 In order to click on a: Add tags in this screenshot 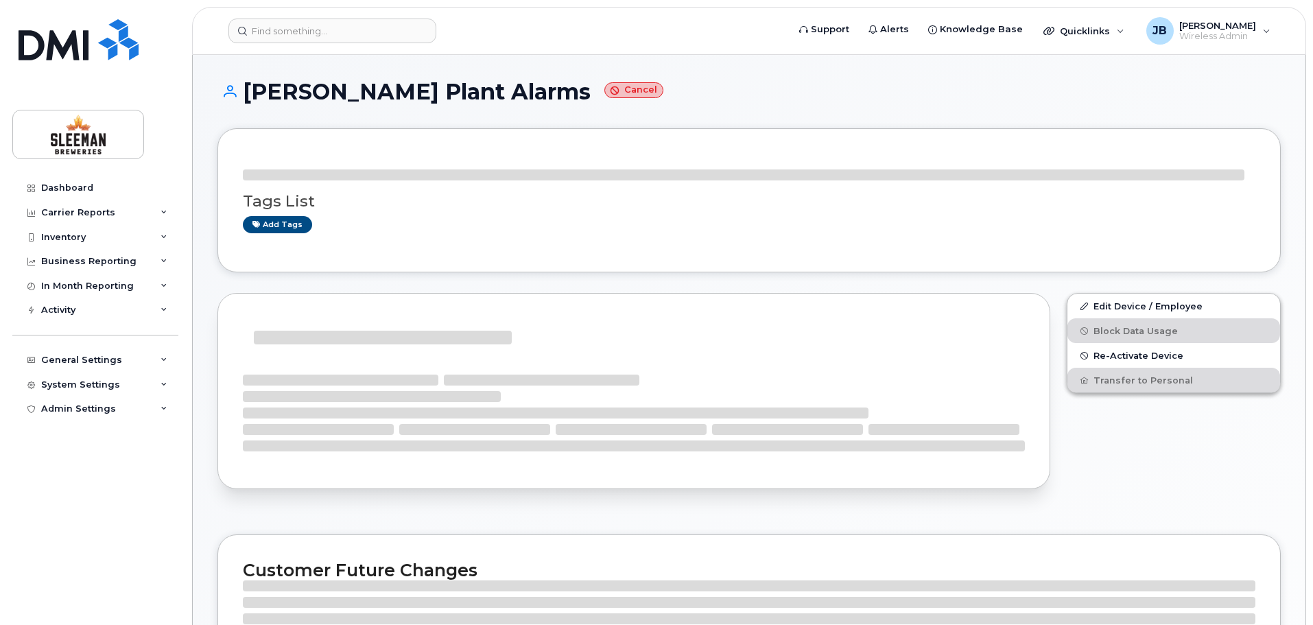, I will do `click(277, 224)`.